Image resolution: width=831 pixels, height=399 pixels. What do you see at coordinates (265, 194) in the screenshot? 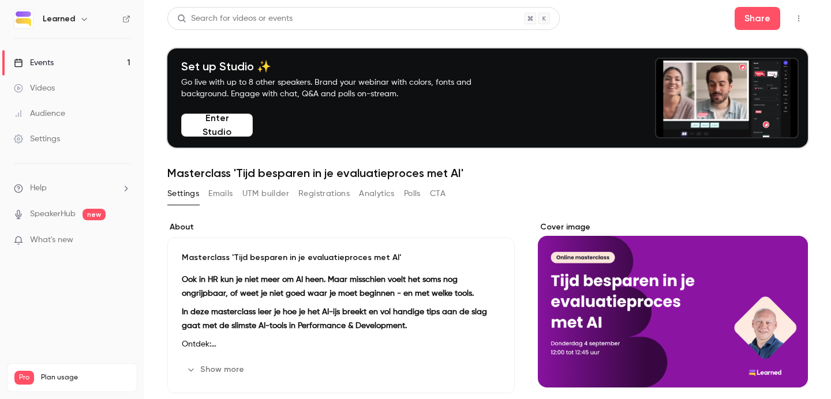
I see `button: UTM builder` at bounding box center [265, 194].